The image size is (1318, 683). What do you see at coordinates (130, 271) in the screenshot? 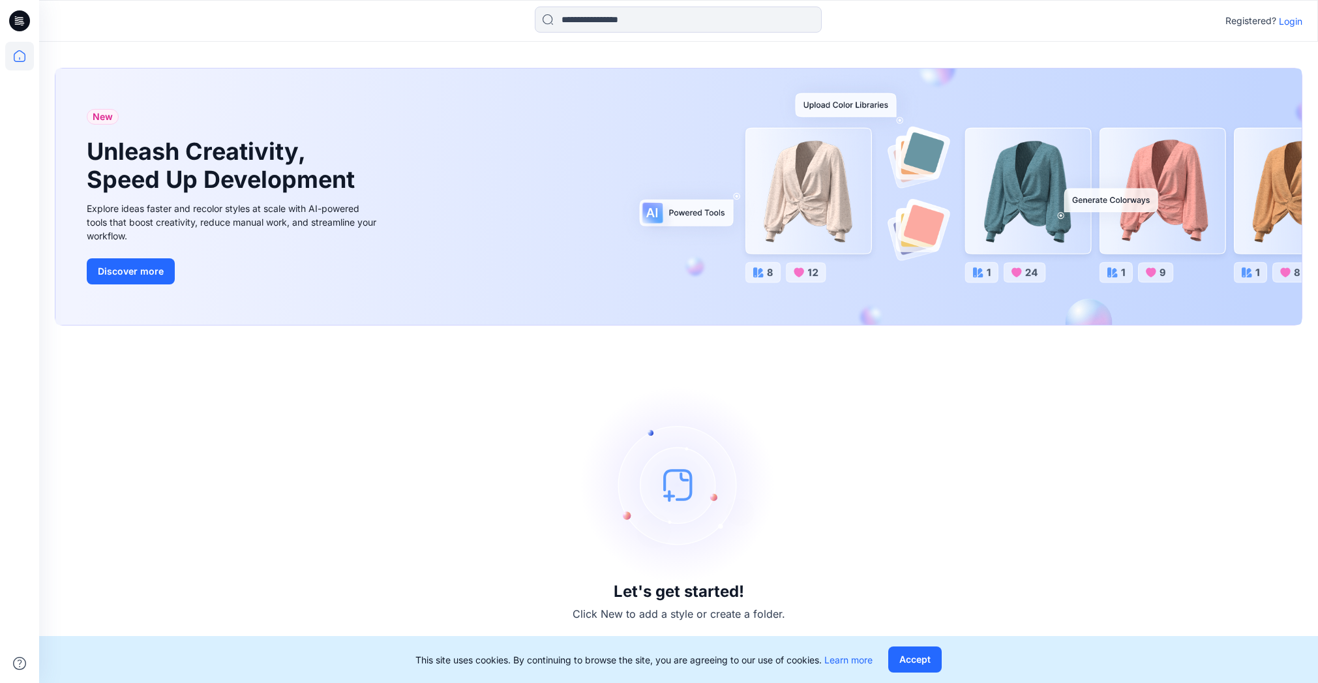
I see `button: Discover more` at bounding box center [130, 271].